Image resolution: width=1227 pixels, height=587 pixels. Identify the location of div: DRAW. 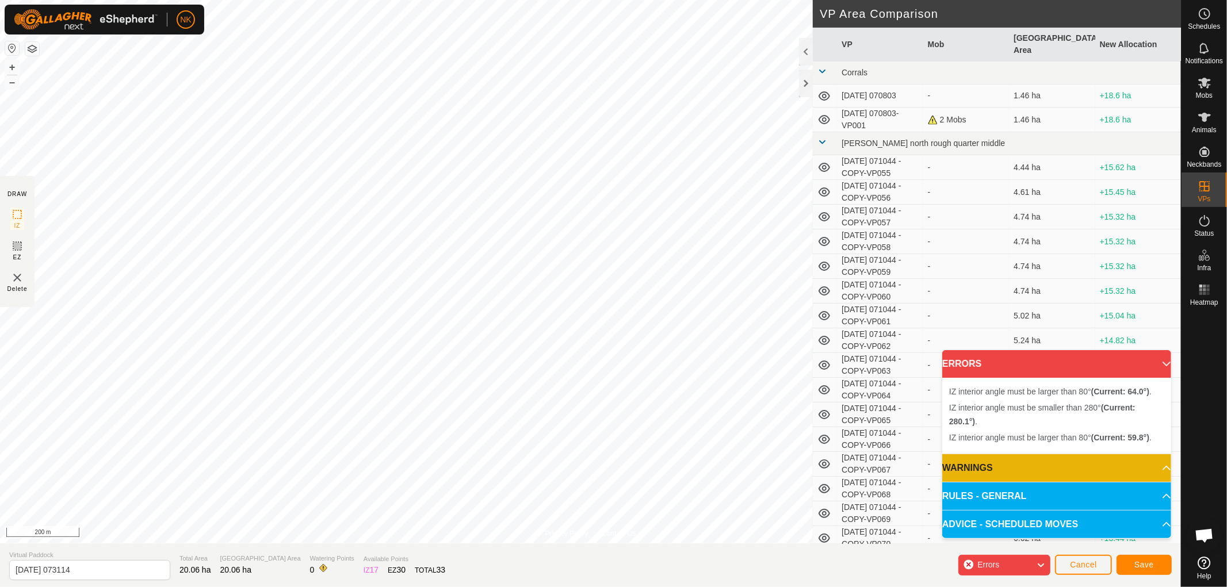
(17, 194).